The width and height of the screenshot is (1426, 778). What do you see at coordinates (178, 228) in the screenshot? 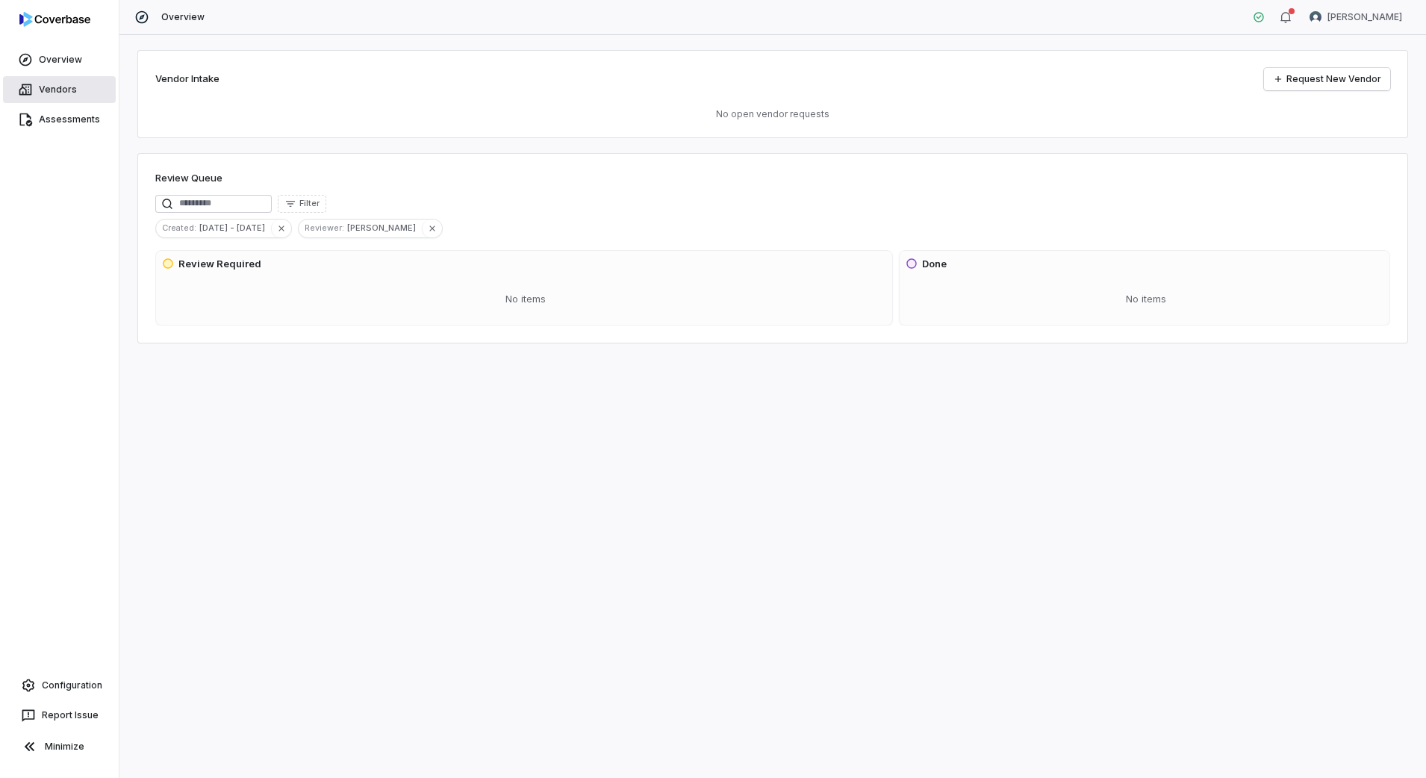
I see `span: Created :` at bounding box center [178, 228].